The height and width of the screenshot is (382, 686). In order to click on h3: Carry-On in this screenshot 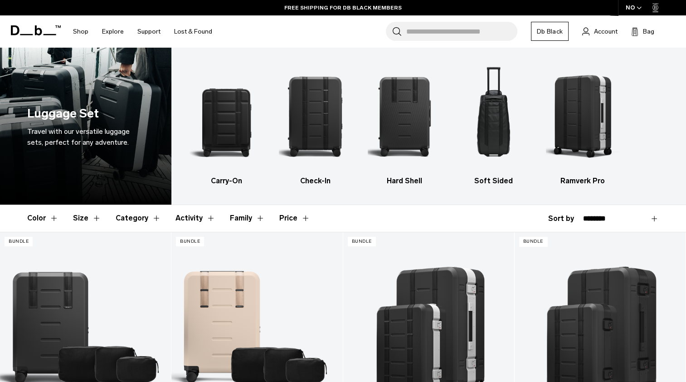, I will do `click(226, 181)`.